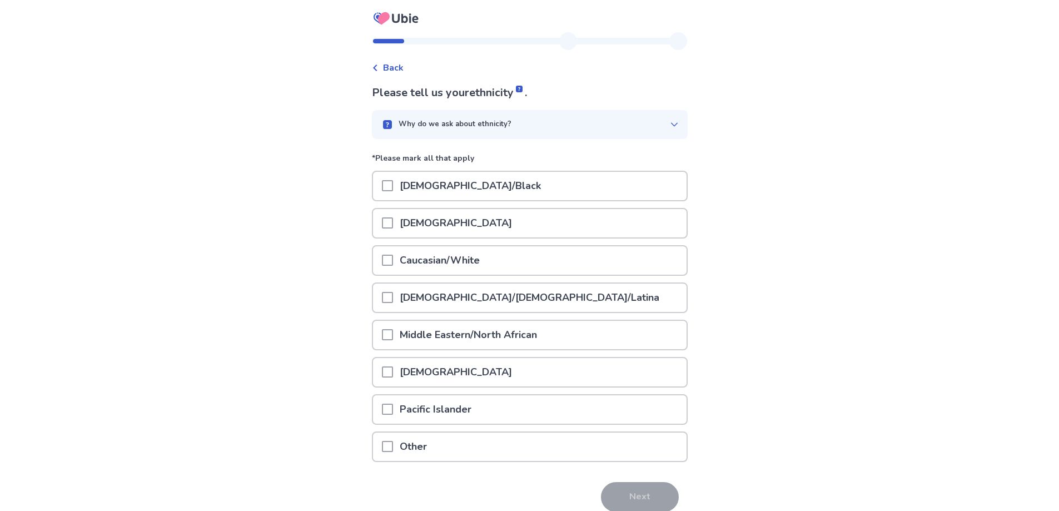  I want to click on p: Other, so click(413, 446).